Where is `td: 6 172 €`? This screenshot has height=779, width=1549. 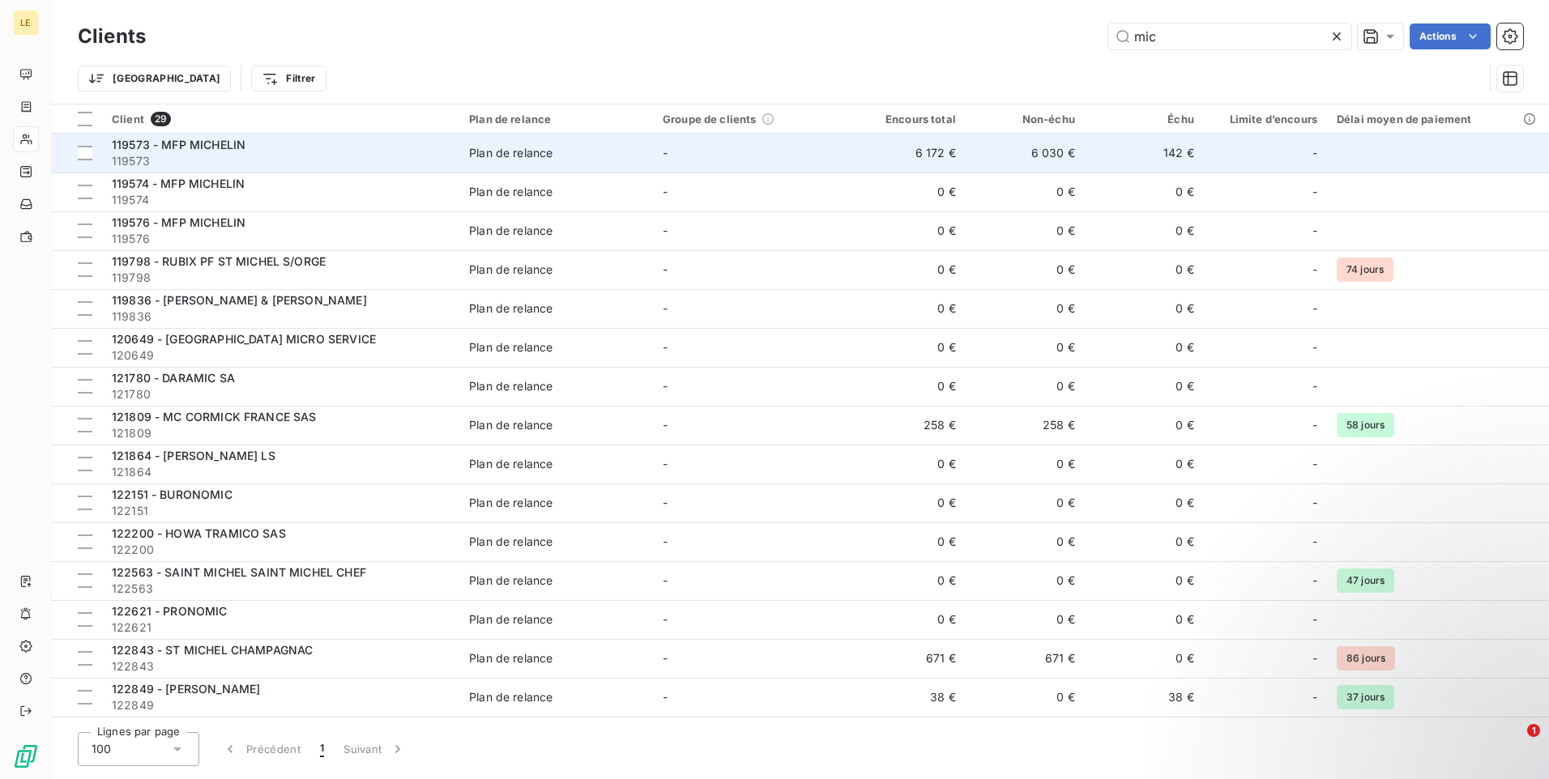 td: 6 172 € is located at coordinates (906, 153).